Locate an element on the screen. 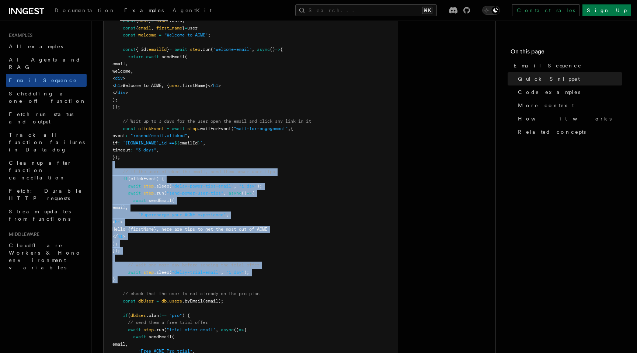  span: >Welcome to ACME, { is located at coordinates (144, 85).